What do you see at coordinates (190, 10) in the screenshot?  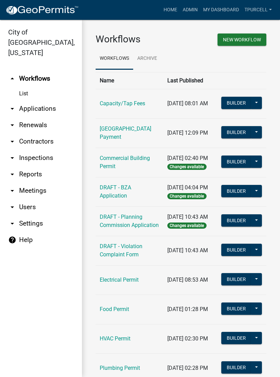 I see `a: Admin` at bounding box center [190, 10].